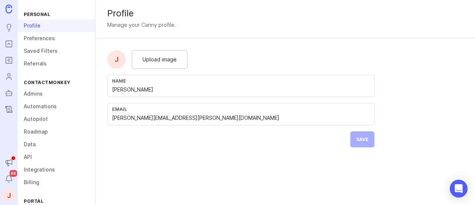 This screenshot has height=205, width=475. Describe the element at coordinates (459, 188) in the screenshot. I see `div: Open Intercom Messenger` at that location.